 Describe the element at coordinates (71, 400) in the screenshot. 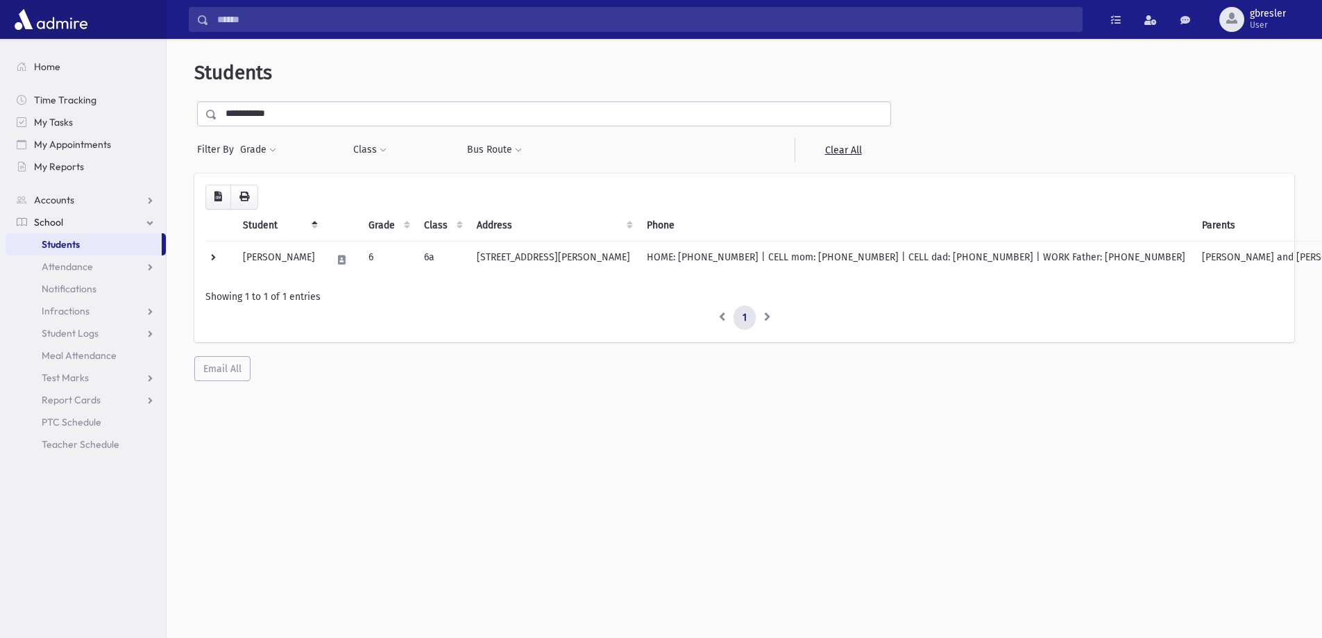

I see `span: Report Cards` at that location.